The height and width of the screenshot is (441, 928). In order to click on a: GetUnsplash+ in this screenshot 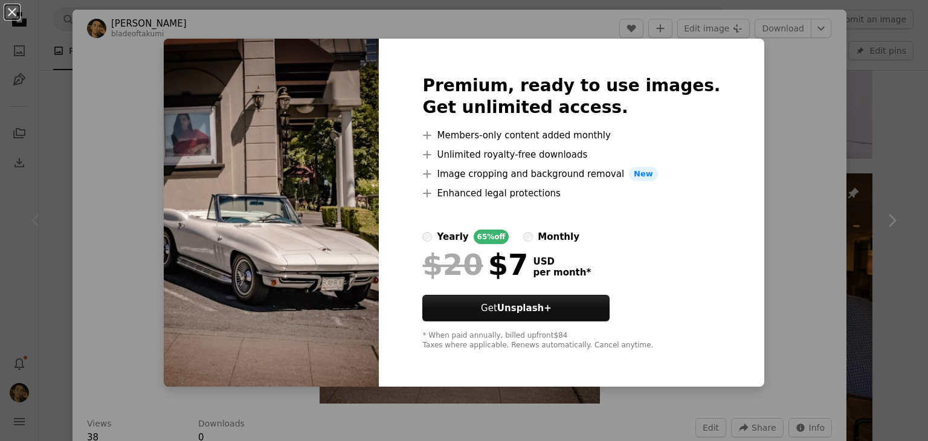, I will do `click(516, 308)`.